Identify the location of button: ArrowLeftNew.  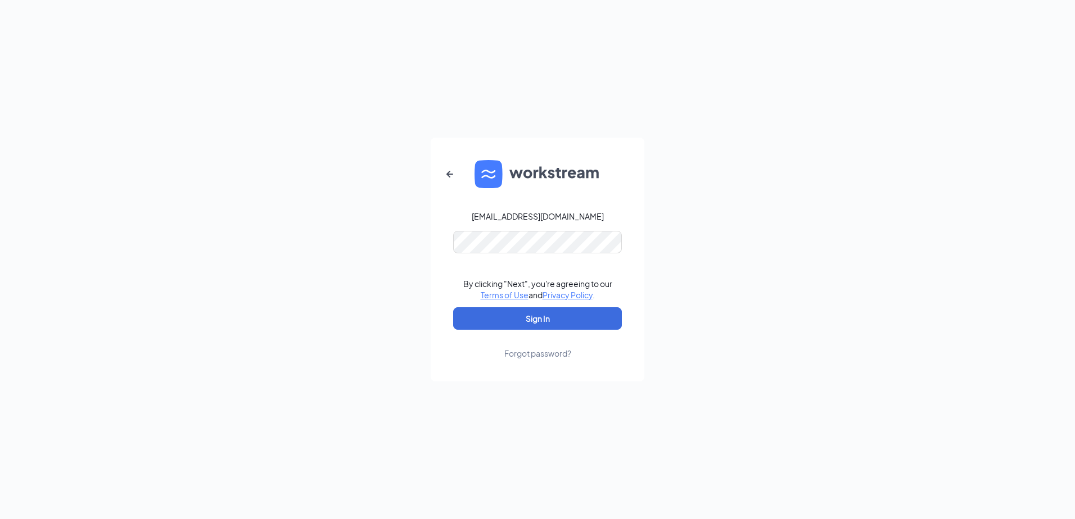
(450, 174).